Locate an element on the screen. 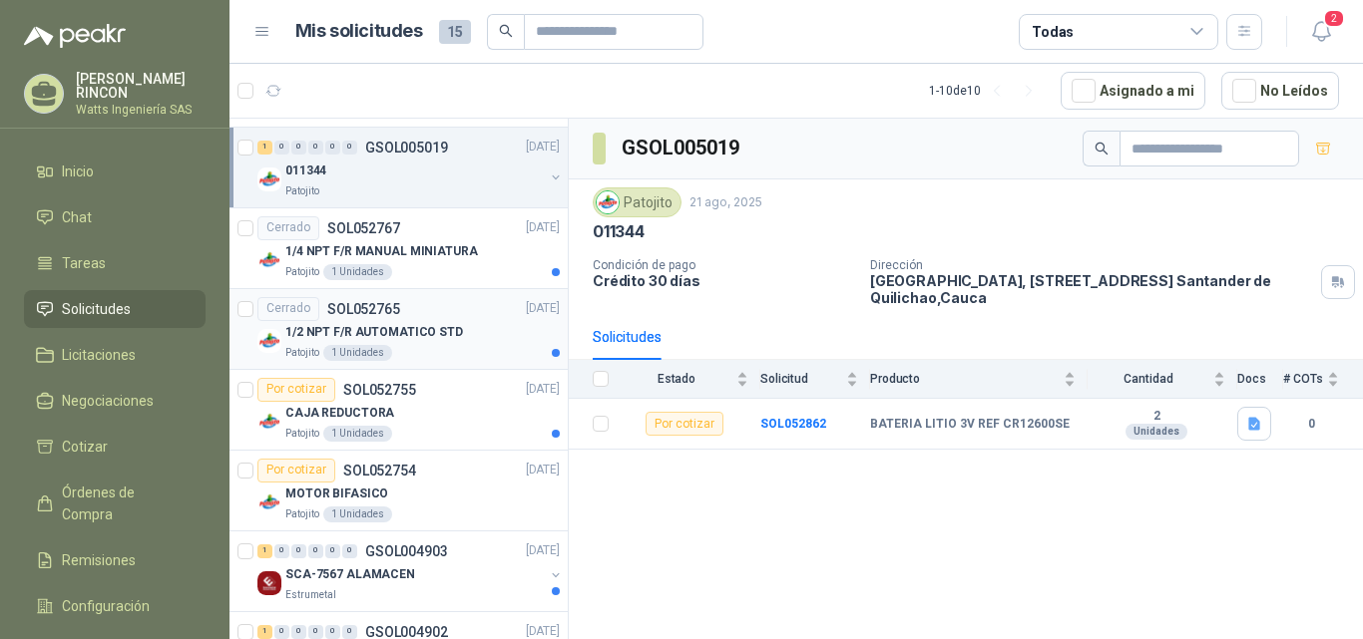 The height and width of the screenshot is (639, 1363). div: Todas is located at coordinates (1052, 32).